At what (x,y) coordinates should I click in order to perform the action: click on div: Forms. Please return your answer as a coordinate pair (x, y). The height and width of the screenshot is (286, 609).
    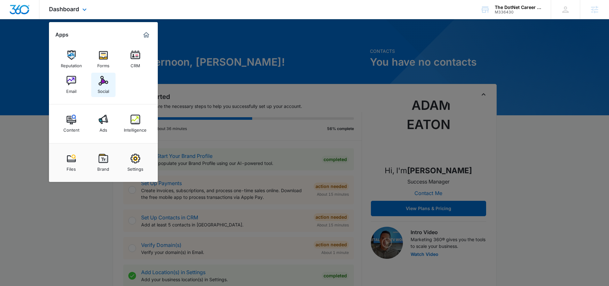
    Looking at the image, I should click on (103, 64).